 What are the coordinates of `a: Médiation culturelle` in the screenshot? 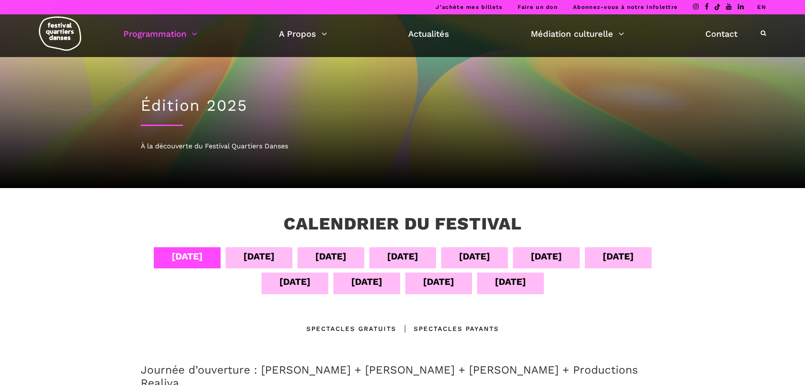 It's located at (578, 34).